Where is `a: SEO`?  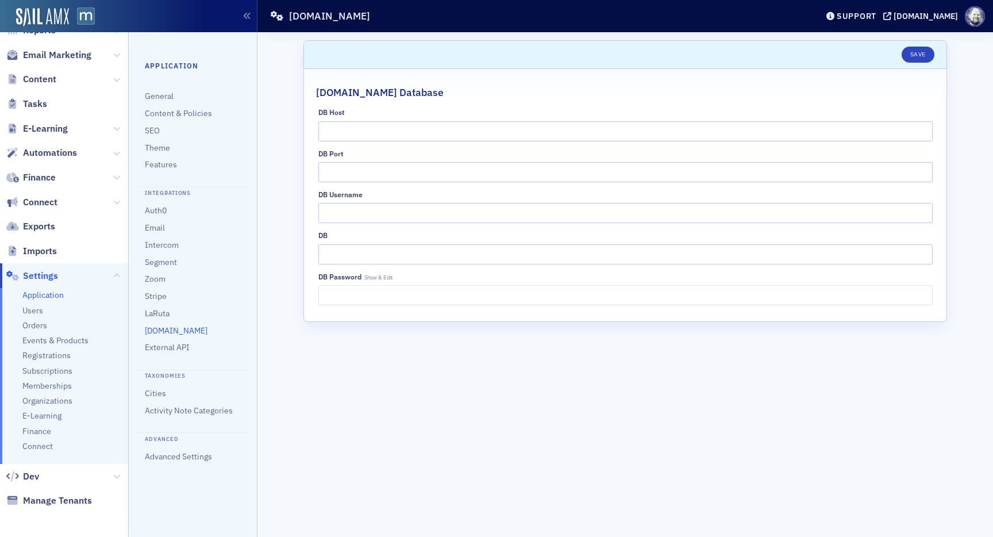
a: SEO is located at coordinates (152, 130).